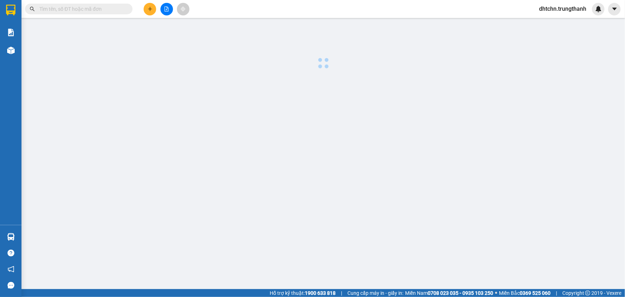 This screenshot has height=297, width=625. I want to click on span: aim, so click(183, 9).